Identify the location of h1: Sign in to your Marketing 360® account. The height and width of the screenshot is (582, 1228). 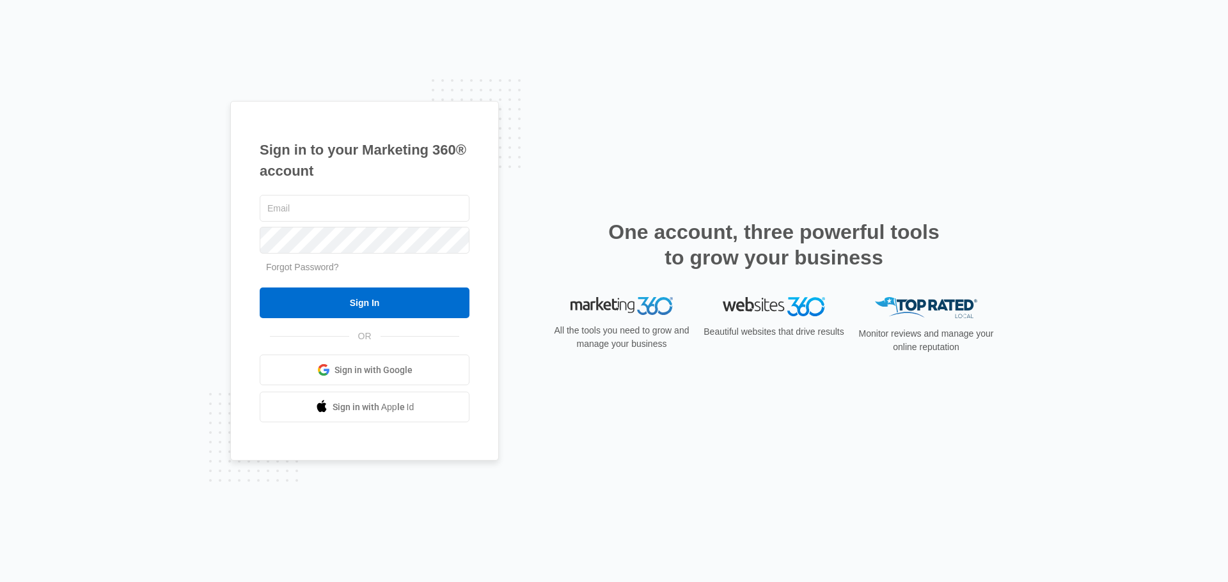
(364, 160).